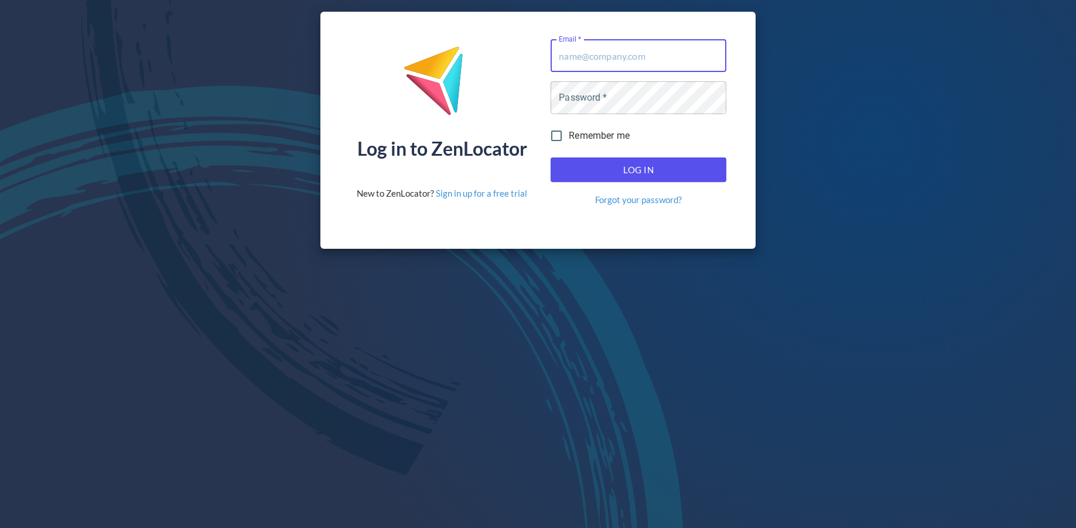 This screenshot has width=1076, height=528. What do you see at coordinates (442, 85) in the screenshot?
I see `img: ZenLocator` at bounding box center [442, 85].